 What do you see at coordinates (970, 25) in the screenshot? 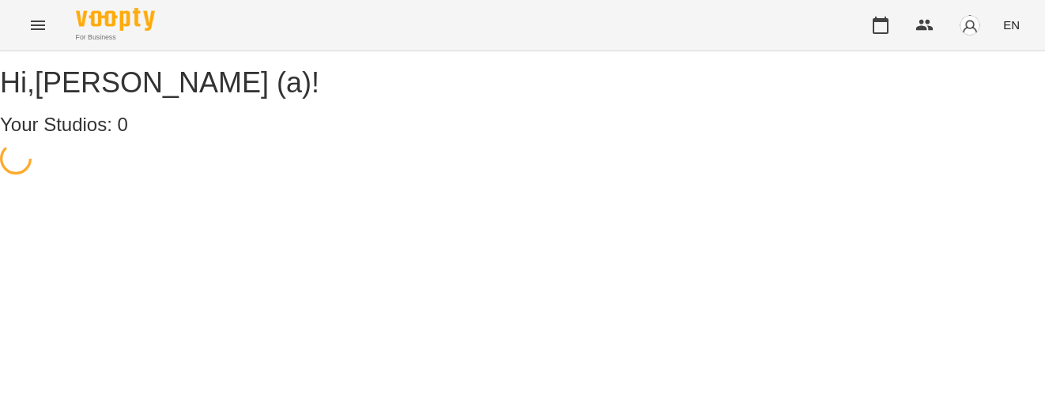
I see `img: avatar_s.png` at bounding box center [970, 25].